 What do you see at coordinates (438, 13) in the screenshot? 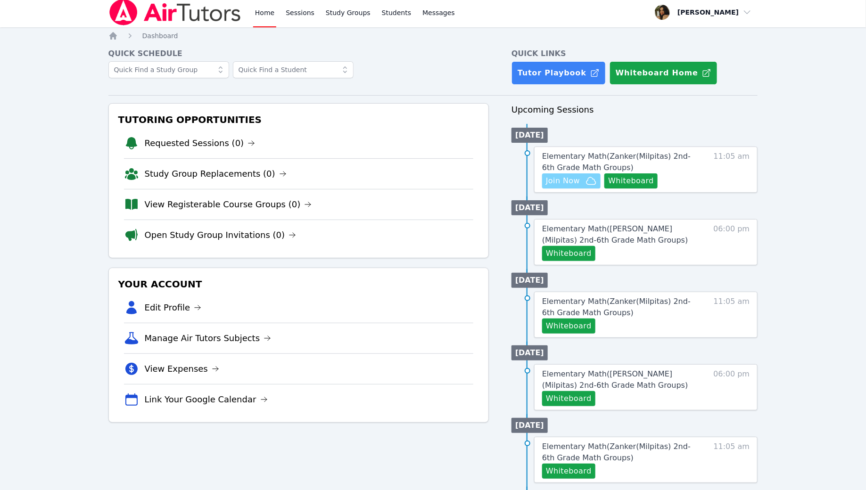
I see `span: Messages` at bounding box center [438, 13].